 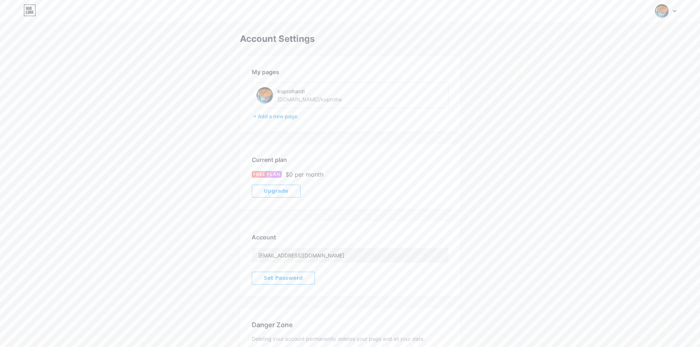 What do you see at coordinates (276, 191) in the screenshot?
I see `span: Upgrade` at bounding box center [276, 191].